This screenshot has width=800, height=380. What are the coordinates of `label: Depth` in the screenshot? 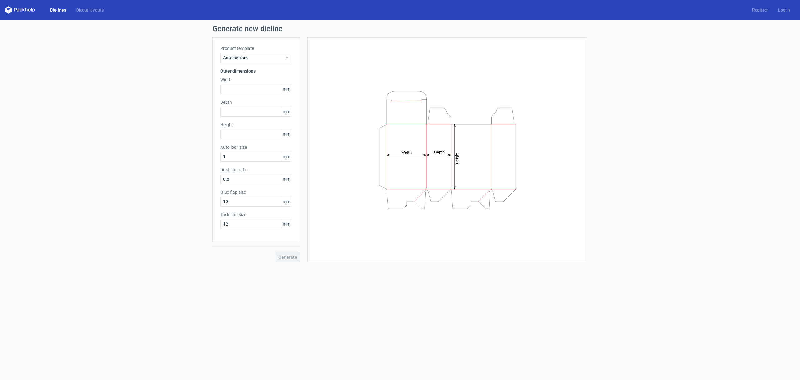 It's located at (256, 102).